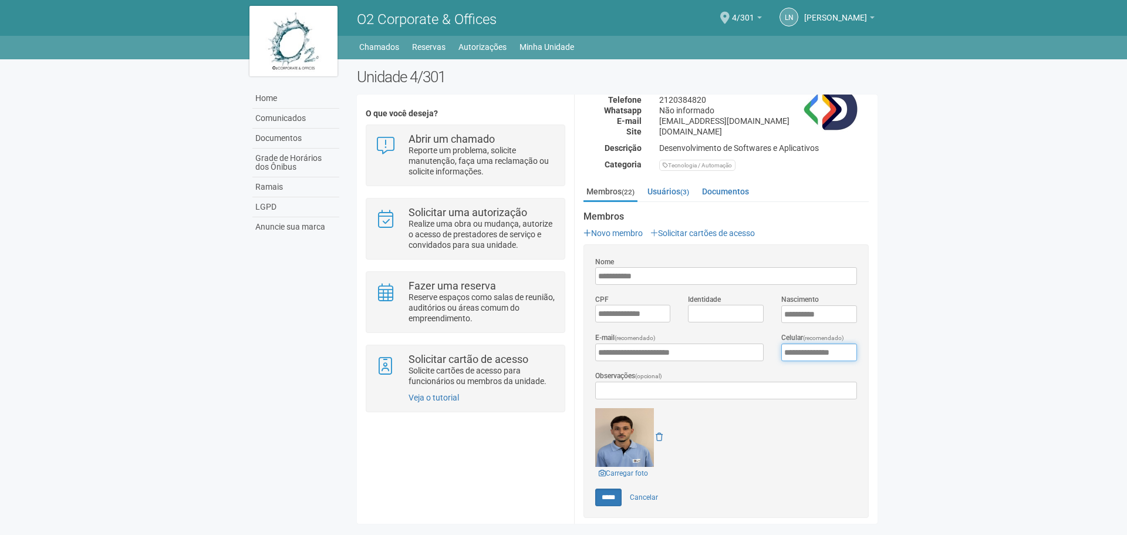 Image resolution: width=1127 pixels, height=535 pixels. I want to click on span: O2 Corporate & Offices, so click(427, 19).